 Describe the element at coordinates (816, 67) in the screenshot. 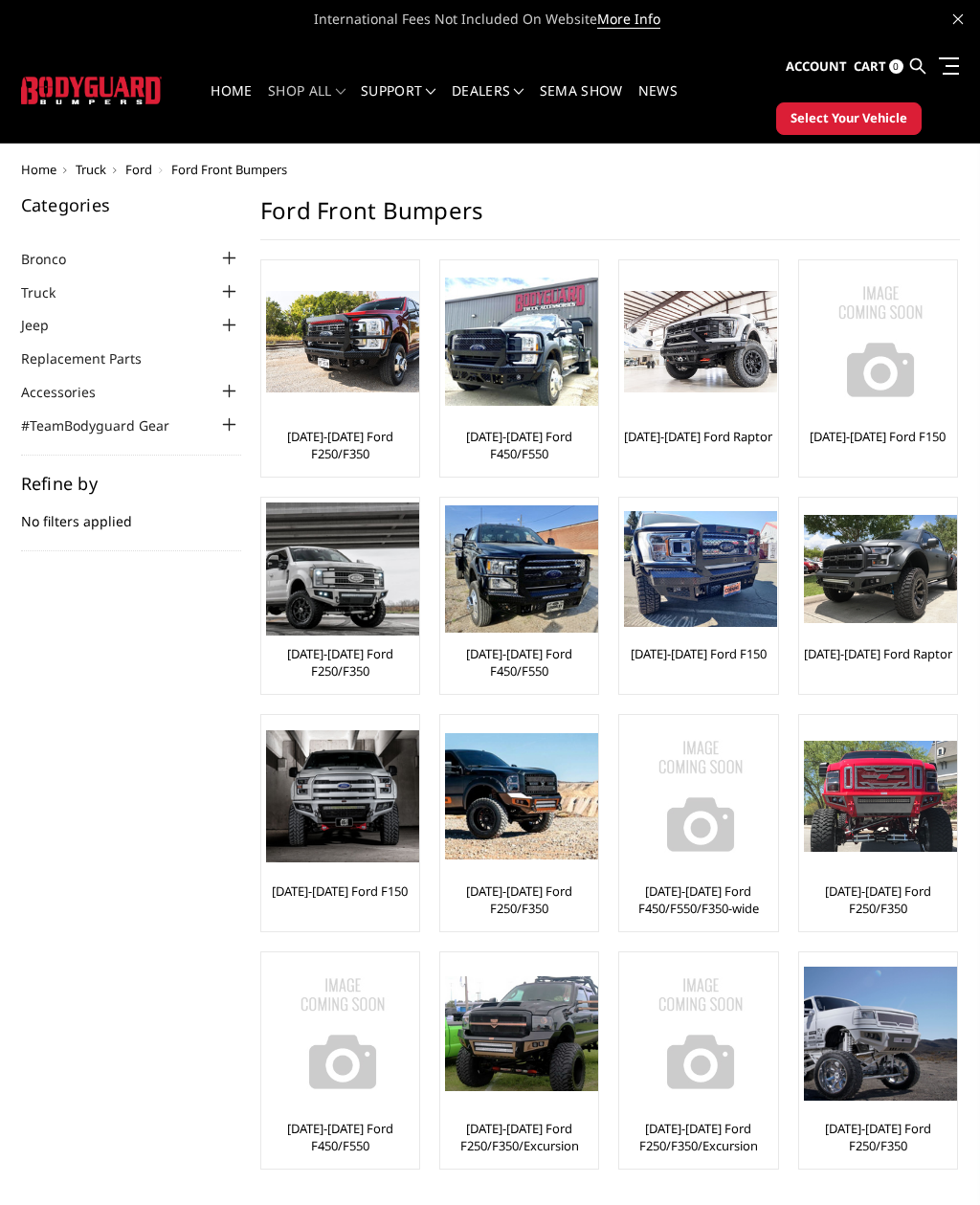

I see `a: Account` at that location.